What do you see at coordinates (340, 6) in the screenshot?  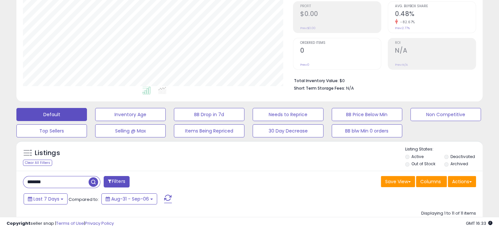 I see `span: Profit` at bounding box center [340, 6].